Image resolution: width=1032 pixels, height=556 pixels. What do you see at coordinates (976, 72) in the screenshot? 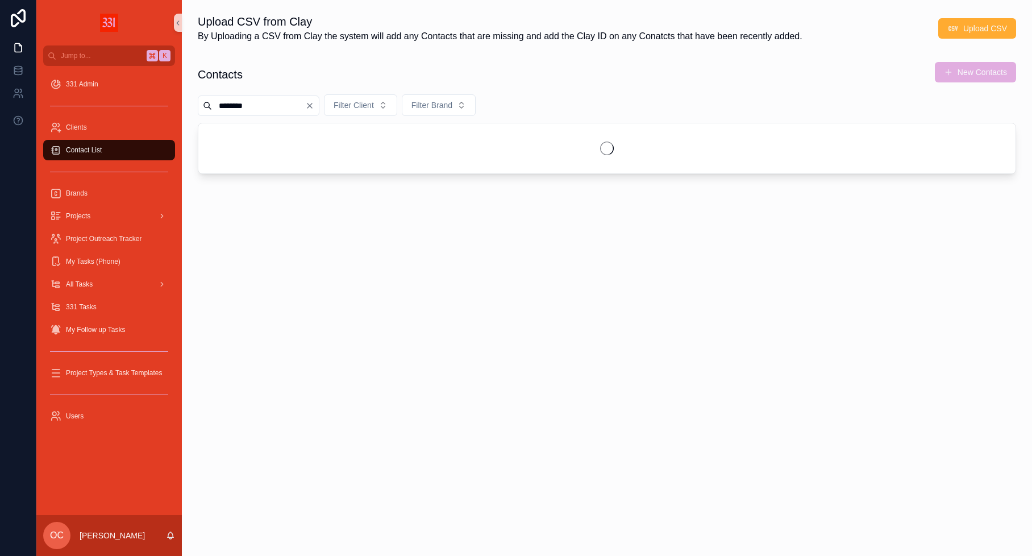
I see `a: New Contacts` at bounding box center [976, 72].